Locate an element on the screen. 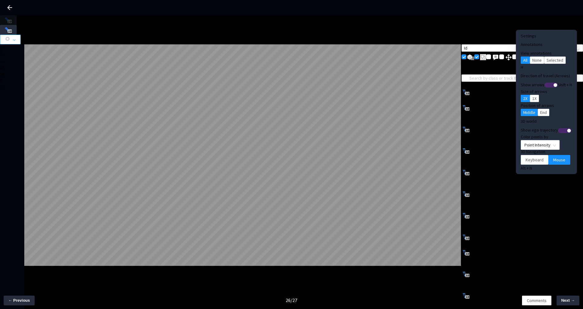 The width and height of the screenshot is (583, 309). span: Id is located at coordinates (522, 48).